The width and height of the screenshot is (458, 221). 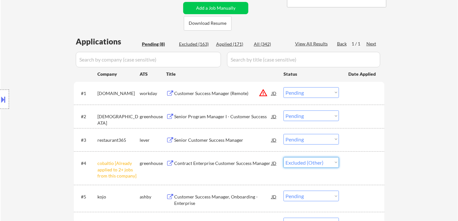 I want to click on input: Search by title (case sensitive), so click(x=303, y=60).